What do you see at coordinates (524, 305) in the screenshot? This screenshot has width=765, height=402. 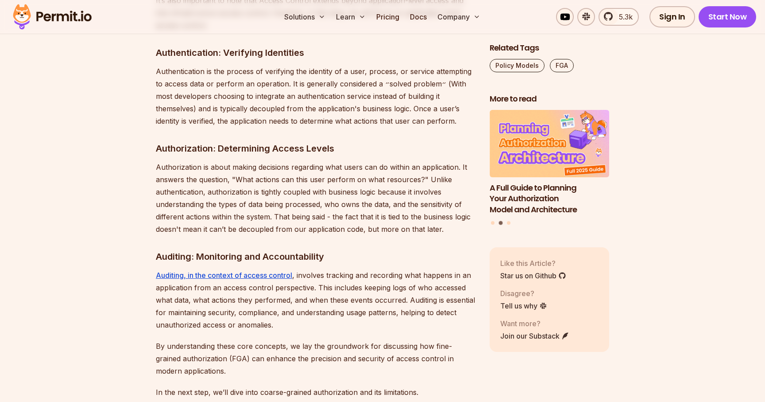 I see `a: Tell us why` at bounding box center [524, 305].